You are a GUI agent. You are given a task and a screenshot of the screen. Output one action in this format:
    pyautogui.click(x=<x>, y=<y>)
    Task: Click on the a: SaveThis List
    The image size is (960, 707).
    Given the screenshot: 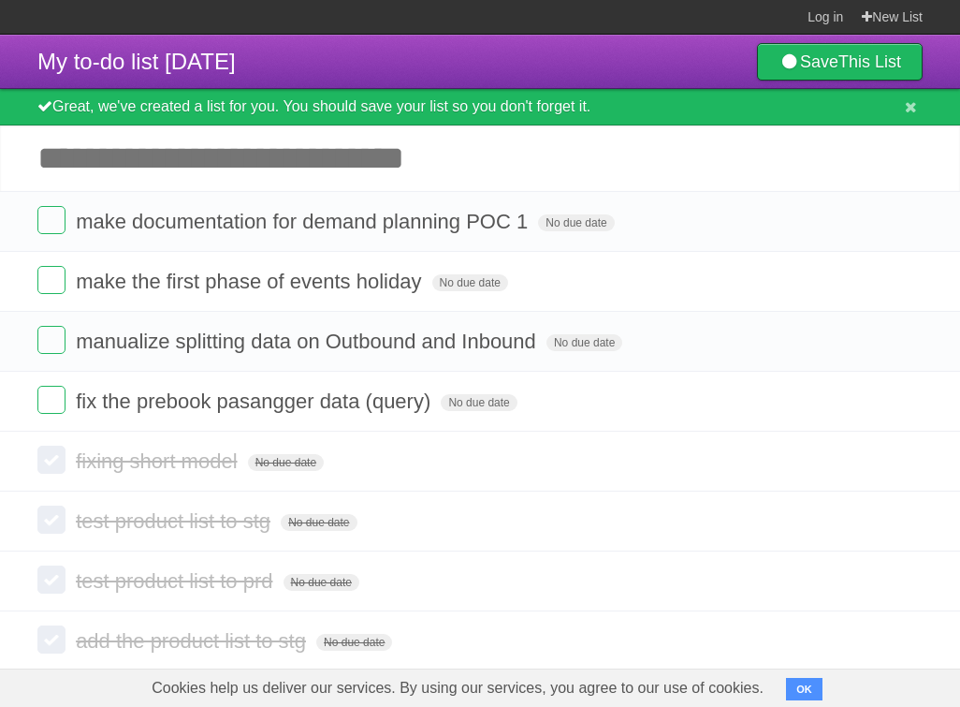 What is the action you would take?
    pyautogui.click(x=840, y=62)
    